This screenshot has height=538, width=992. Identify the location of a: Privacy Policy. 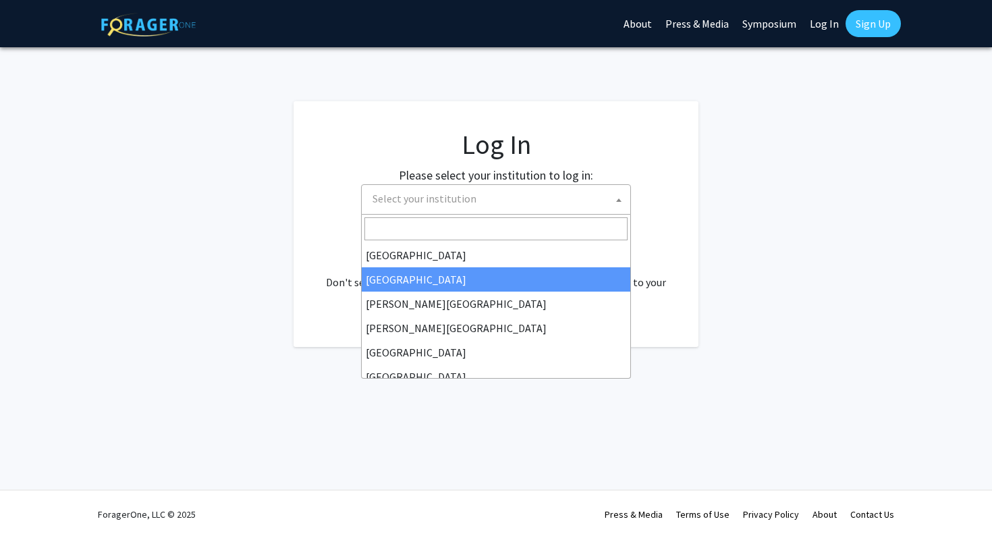
(771, 514).